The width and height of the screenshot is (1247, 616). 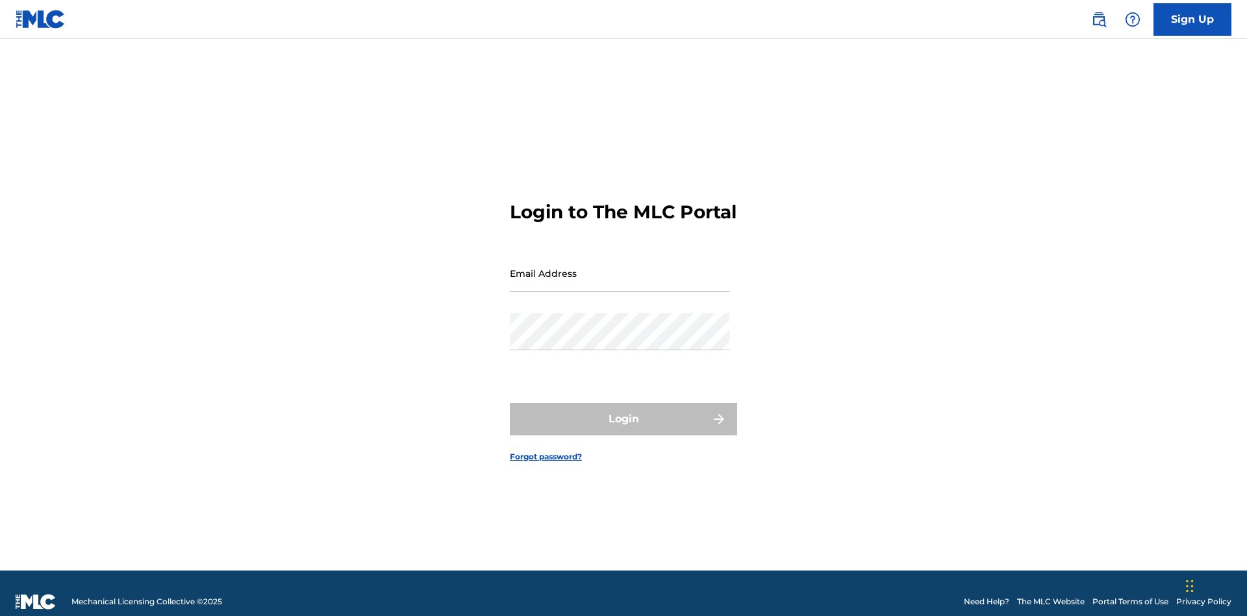 What do you see at coordinates (1099, 19) in the screenshot?
I see `img: search` at bounding box center [1099, 19].